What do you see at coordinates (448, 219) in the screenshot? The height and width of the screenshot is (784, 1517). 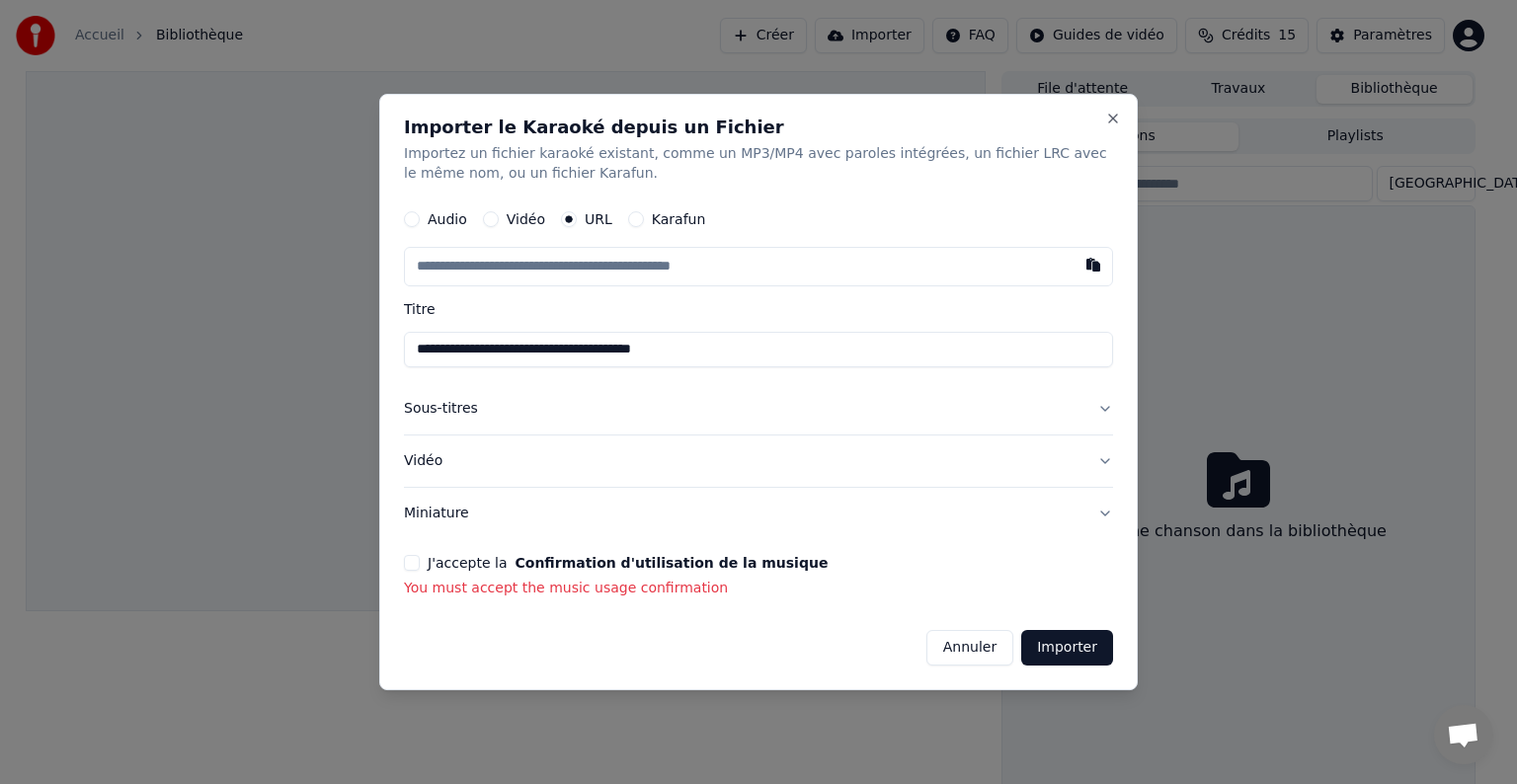 I see `label: Audio` at bounding box center [448, 219].